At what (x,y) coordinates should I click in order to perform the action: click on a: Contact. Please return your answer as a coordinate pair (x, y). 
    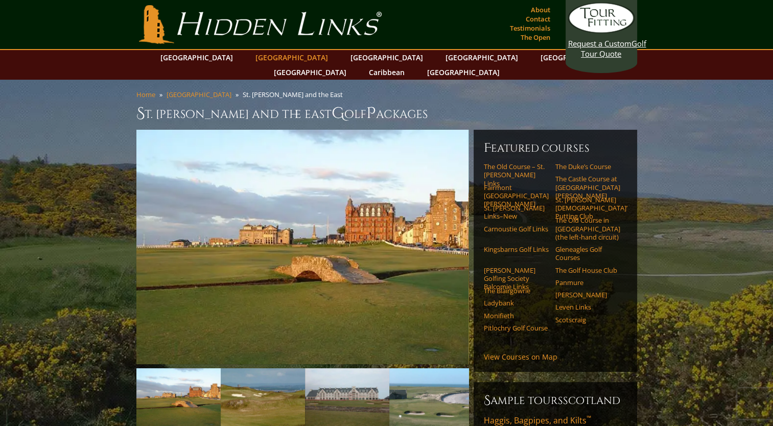
    Looking at the image, I should click on (538, 19).